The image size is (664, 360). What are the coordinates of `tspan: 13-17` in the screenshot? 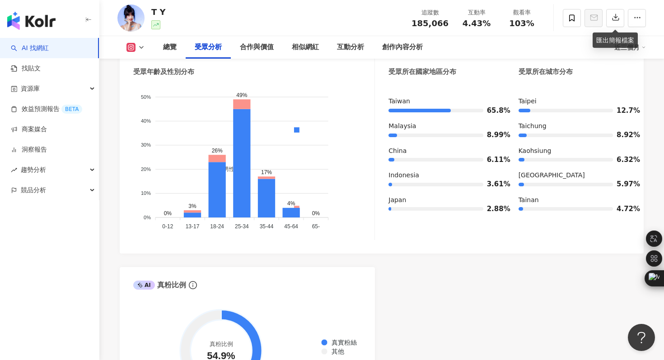 It's located at (192, 227).